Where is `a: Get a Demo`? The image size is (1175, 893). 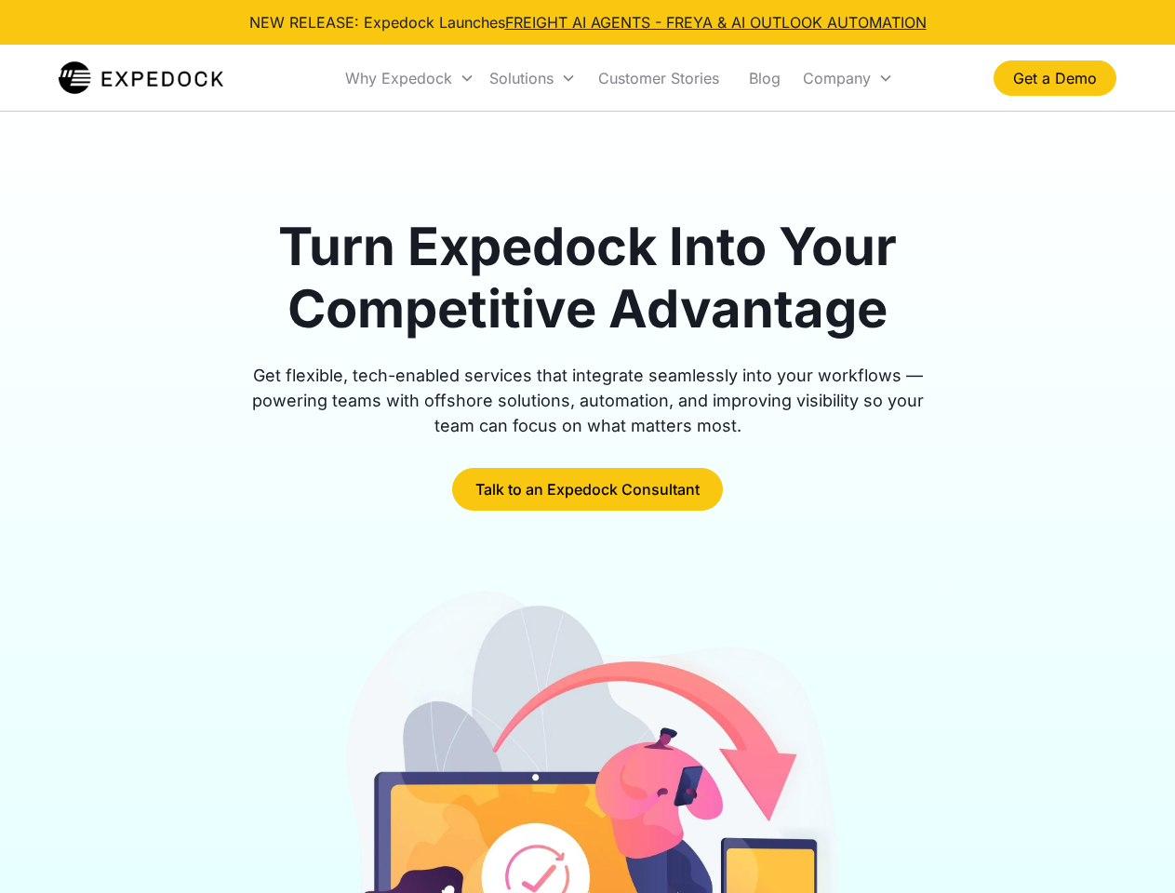
a: Get a Demo is located at coordinates (1055, 78).